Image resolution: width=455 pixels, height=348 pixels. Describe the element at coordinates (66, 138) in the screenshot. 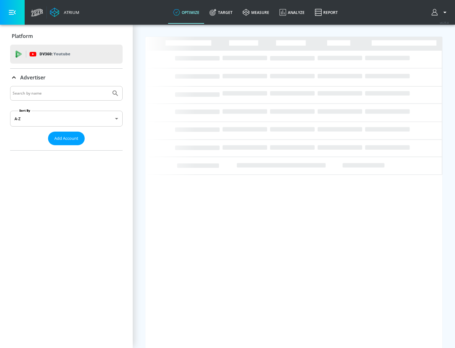

I see `button: Add Account` at that location.